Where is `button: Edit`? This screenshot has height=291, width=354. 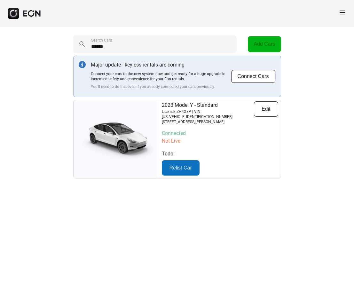
button: Edit is located at coordinates (266, 109).